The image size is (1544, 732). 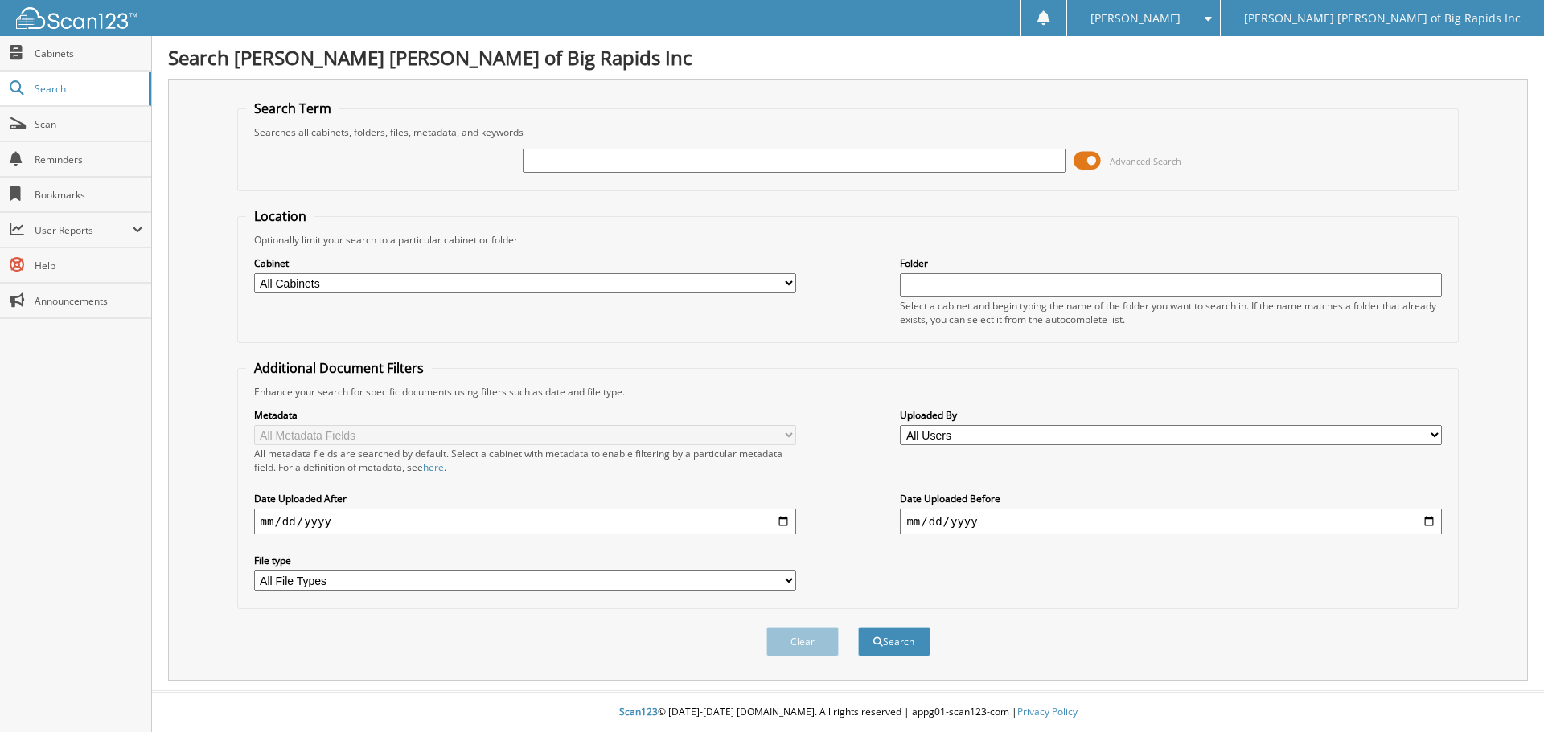 What do you see at coordinates (76, 18) in the screenshot?
I see `img: scan123-logo-white.svg` at bounding box center [76, 18].